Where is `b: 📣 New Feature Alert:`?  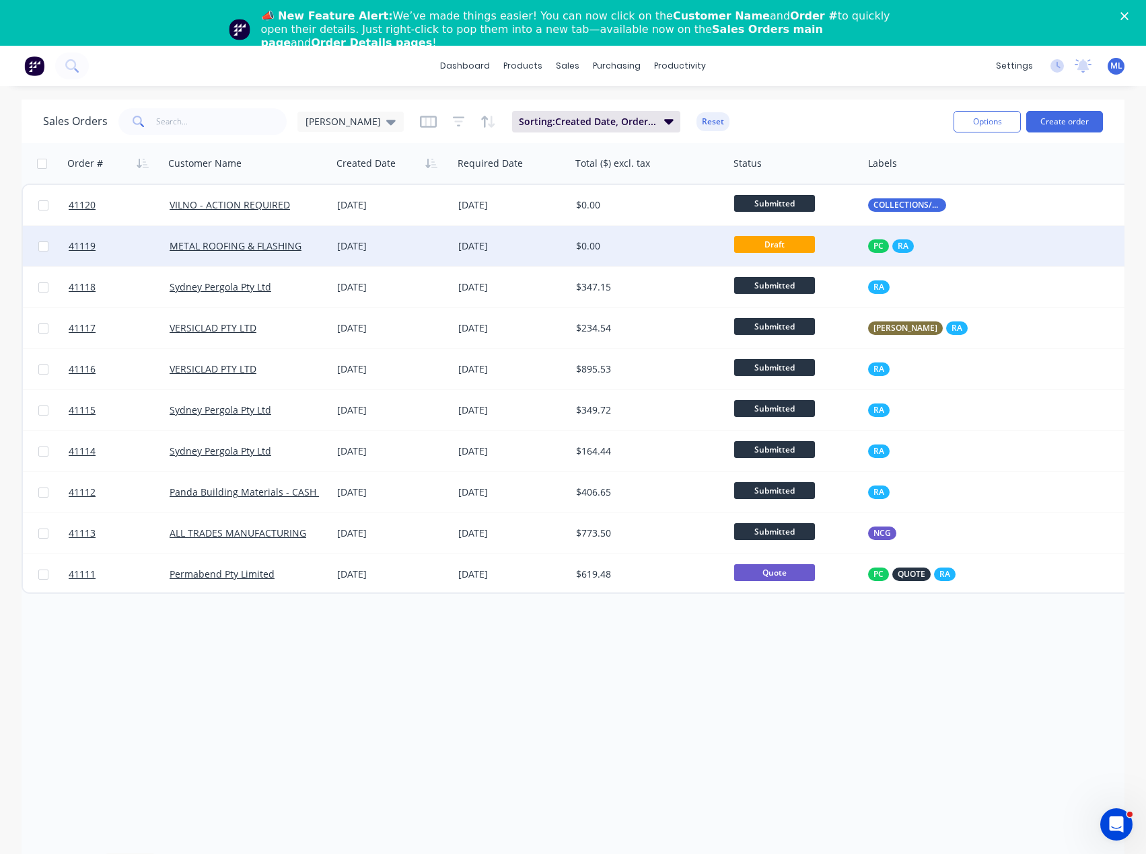
b: 📣 New Feature Alert: is located at coordinates (327, 15).